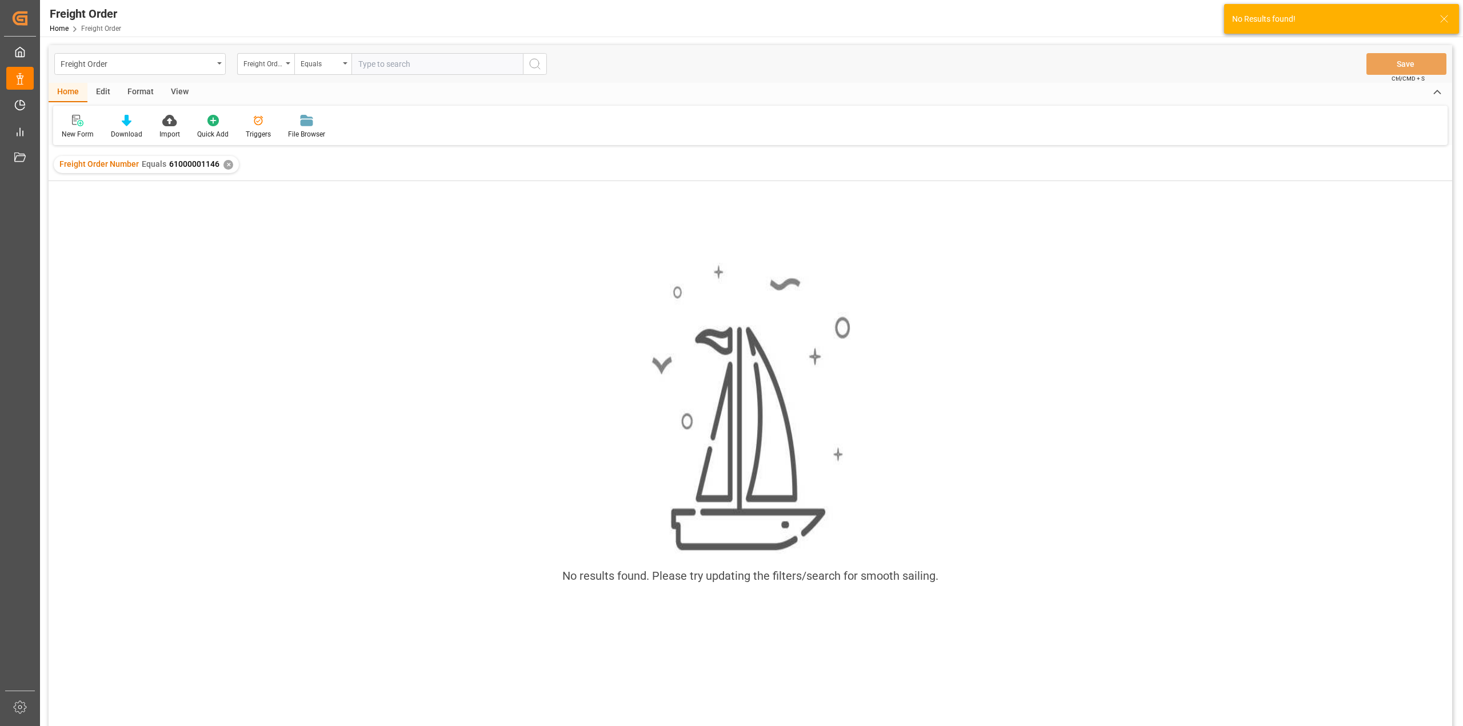 Image resolution: width=1463 pixels, height=726 pixels. I want to click on div: New Form, so click(78, 134).